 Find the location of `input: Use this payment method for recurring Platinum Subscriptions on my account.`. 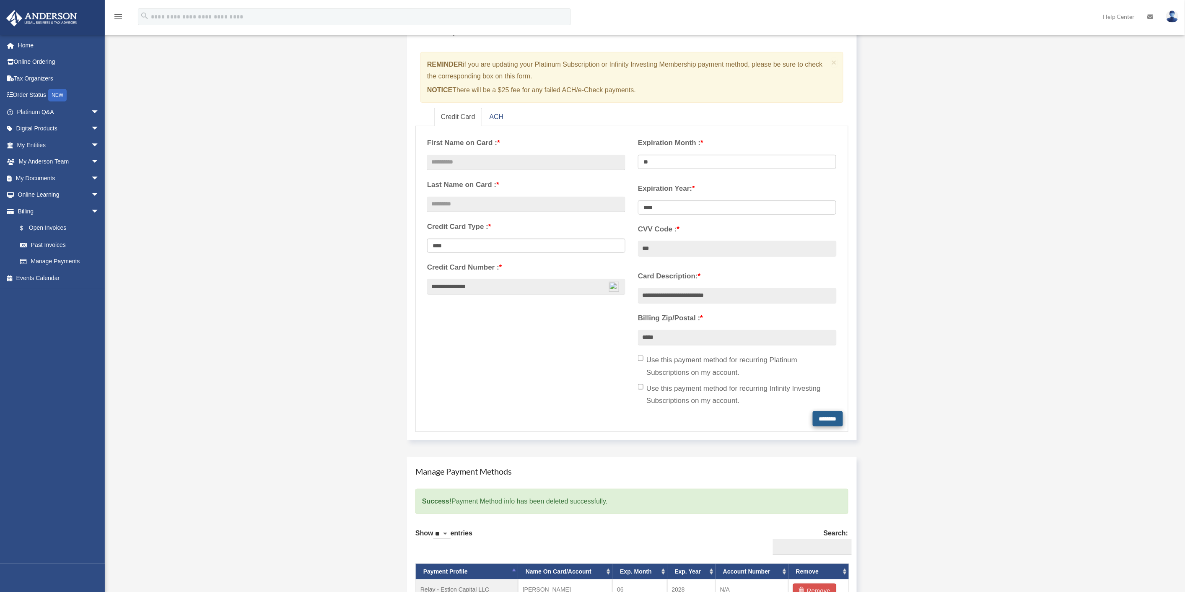

input: Use this payment method for recurring Platinum Subscriptions on my account. is located at coordinates (641, 358).